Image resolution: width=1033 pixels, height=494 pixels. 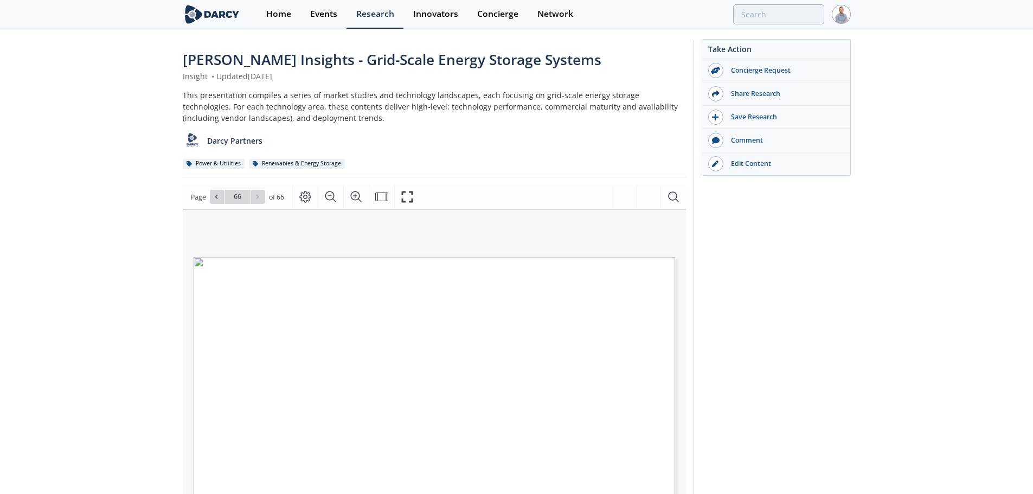 I want to click on div: Save Research, so click(x=784, y=117).